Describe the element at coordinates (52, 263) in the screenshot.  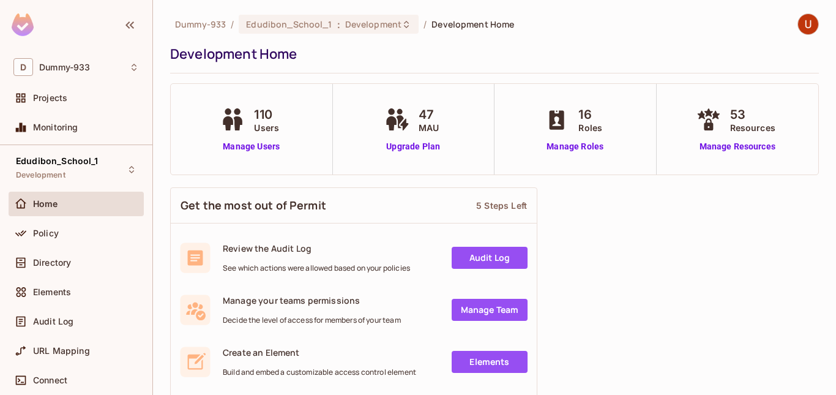
I see `span: Directory` at that location.